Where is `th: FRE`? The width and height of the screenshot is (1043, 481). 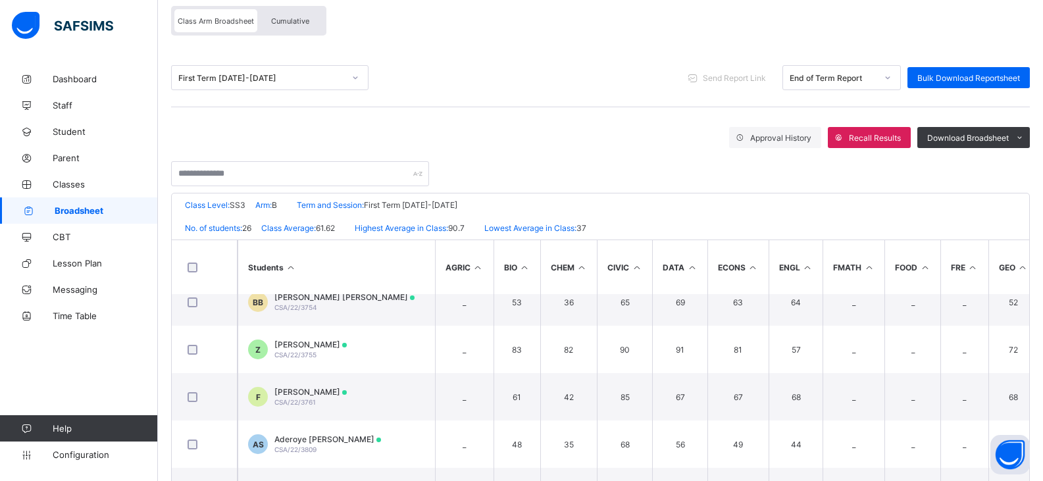 th: FRE is located at coordinates (964, 267).